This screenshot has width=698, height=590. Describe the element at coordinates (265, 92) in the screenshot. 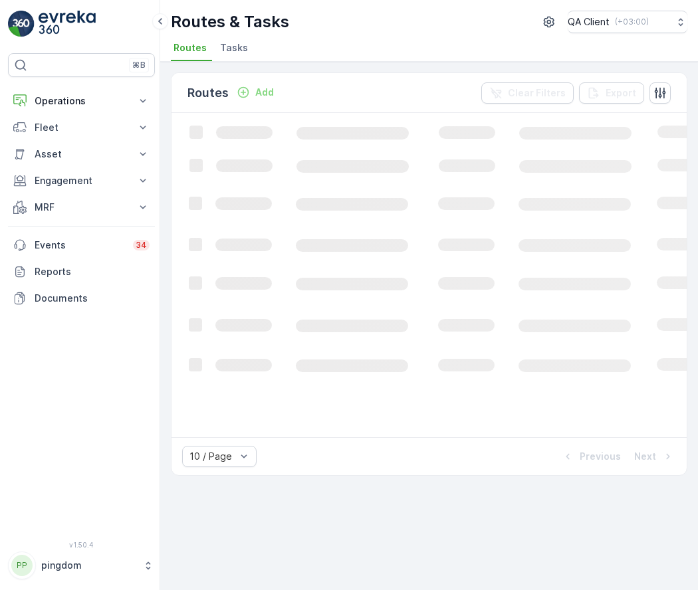

I see `p: Add` at that location.